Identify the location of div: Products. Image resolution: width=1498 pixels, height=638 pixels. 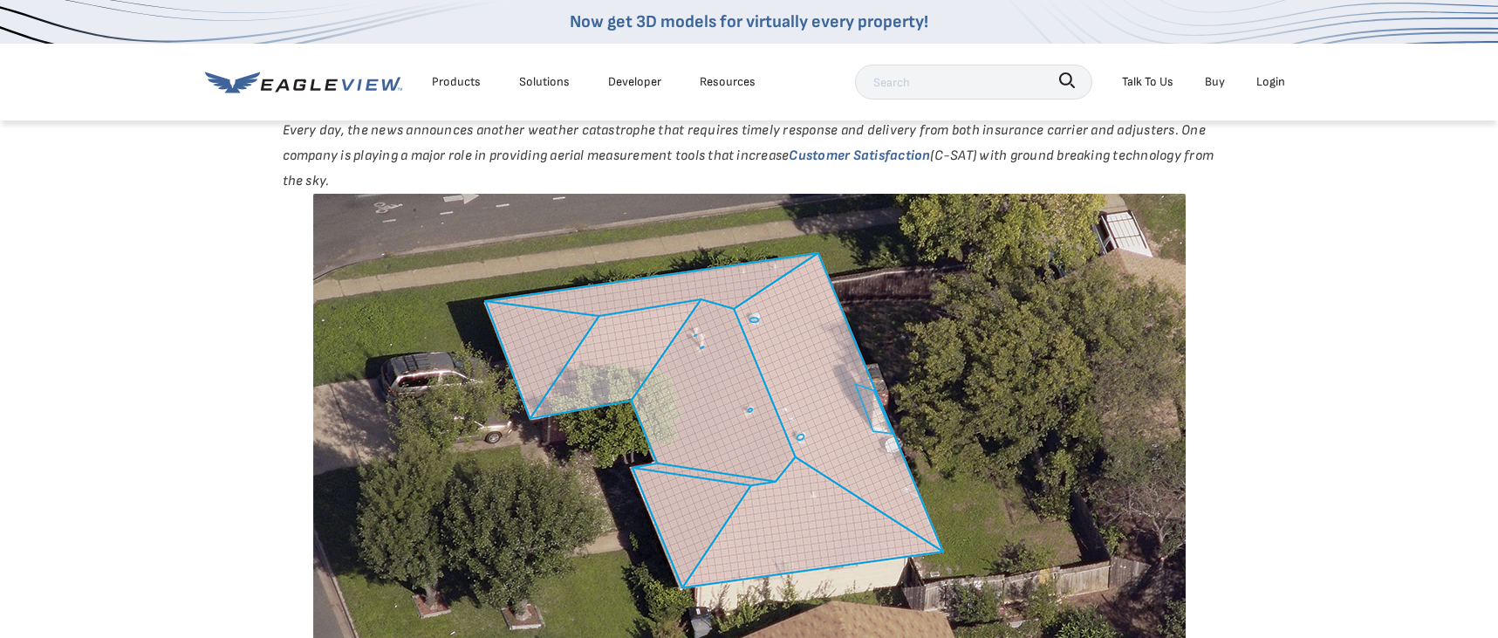
(456, 81).